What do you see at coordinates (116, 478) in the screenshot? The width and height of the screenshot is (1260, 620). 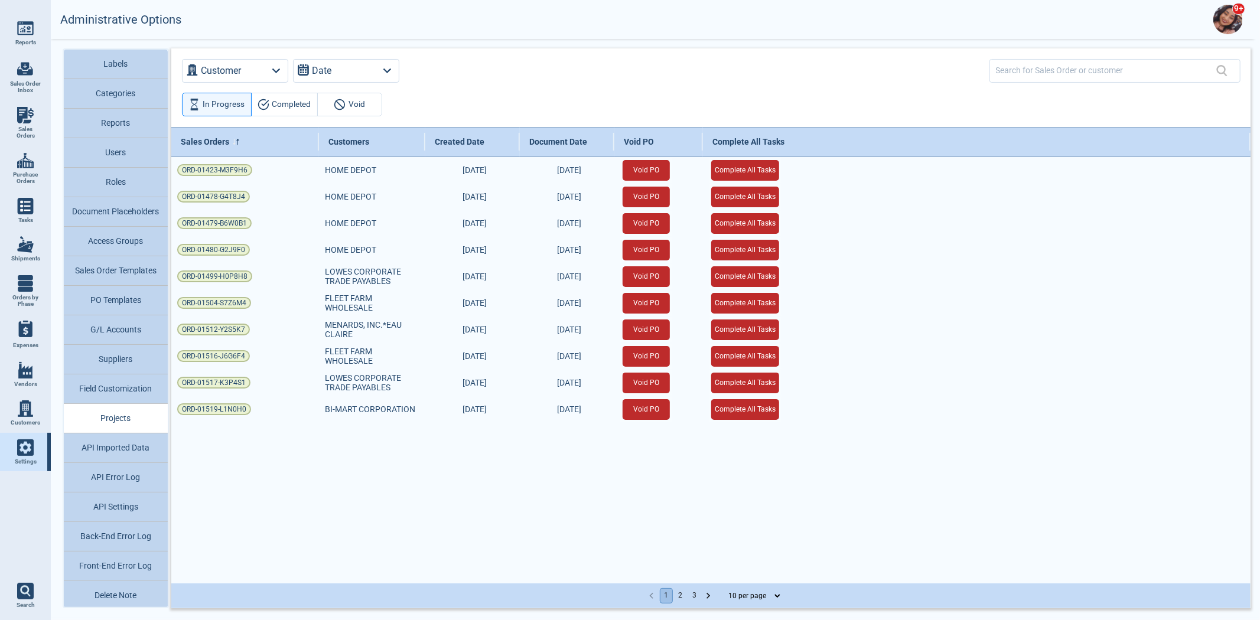 I see `button: API Error Log` at bounding box center [116, 478].